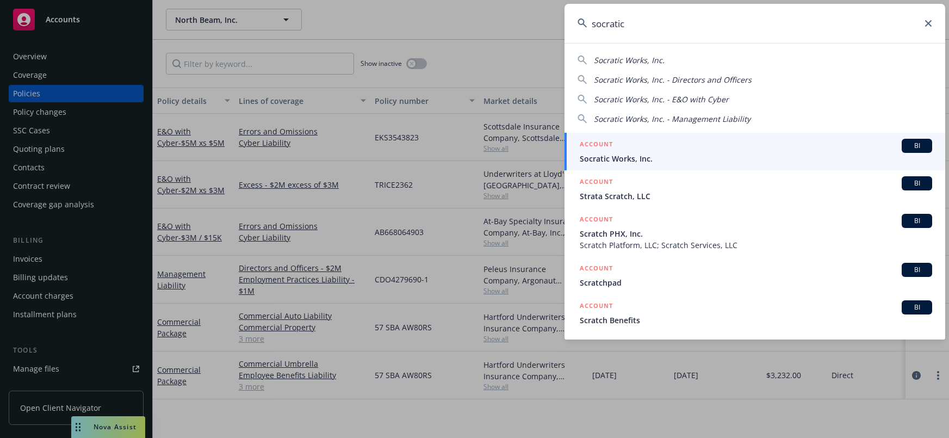 This screenshot has height=438, width=949. I want to click on h5: POLICY, so click(592, 343).